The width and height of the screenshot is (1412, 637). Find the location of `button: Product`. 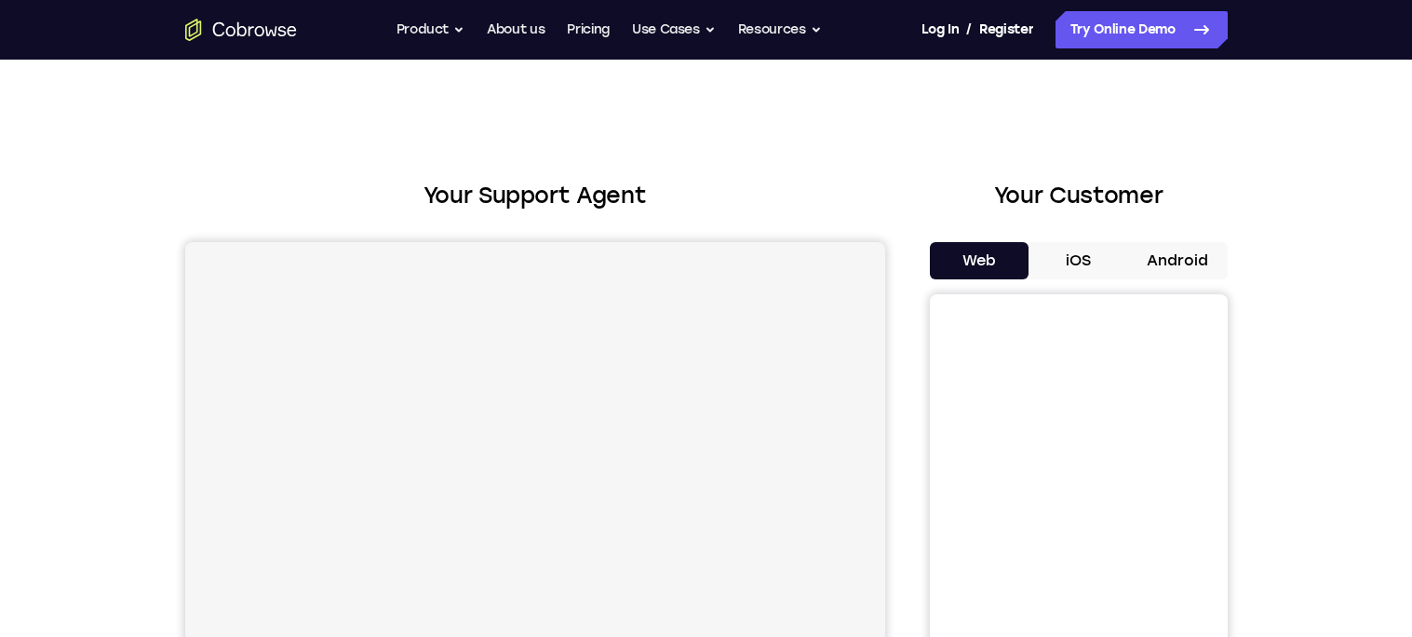

button: Product is located at coordinates (431, 30).